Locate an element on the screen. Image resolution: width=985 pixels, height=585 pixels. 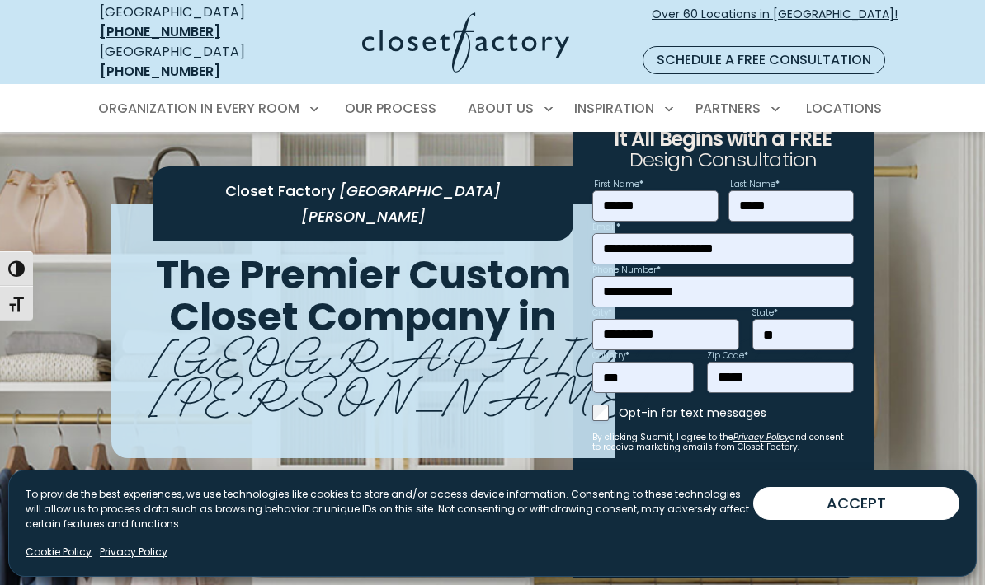
label: Email is located at coordinates (606, 228).